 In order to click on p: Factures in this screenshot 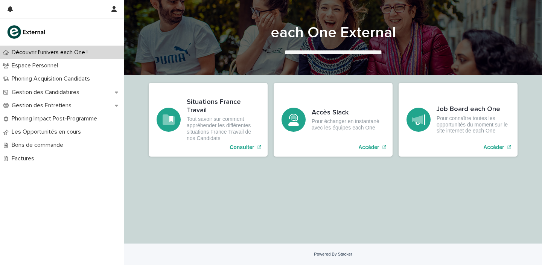, I will do `click(24, 158)`.